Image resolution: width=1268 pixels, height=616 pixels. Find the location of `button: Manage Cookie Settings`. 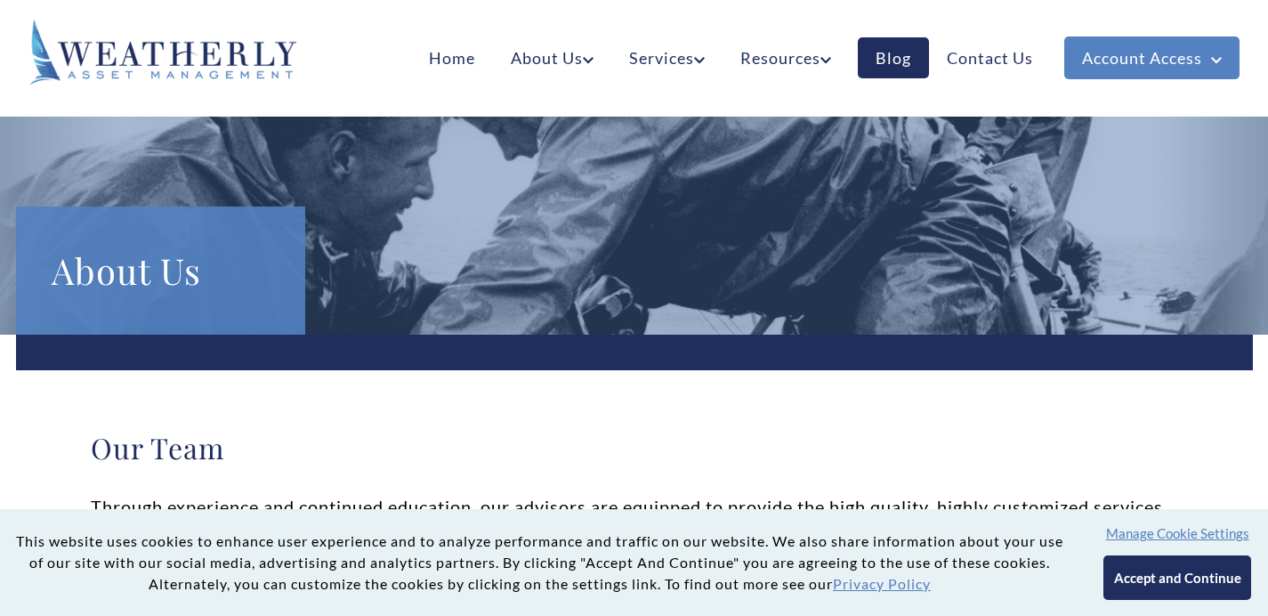

button: Manage Cookie Settings is located at coordinates (1177, 533).